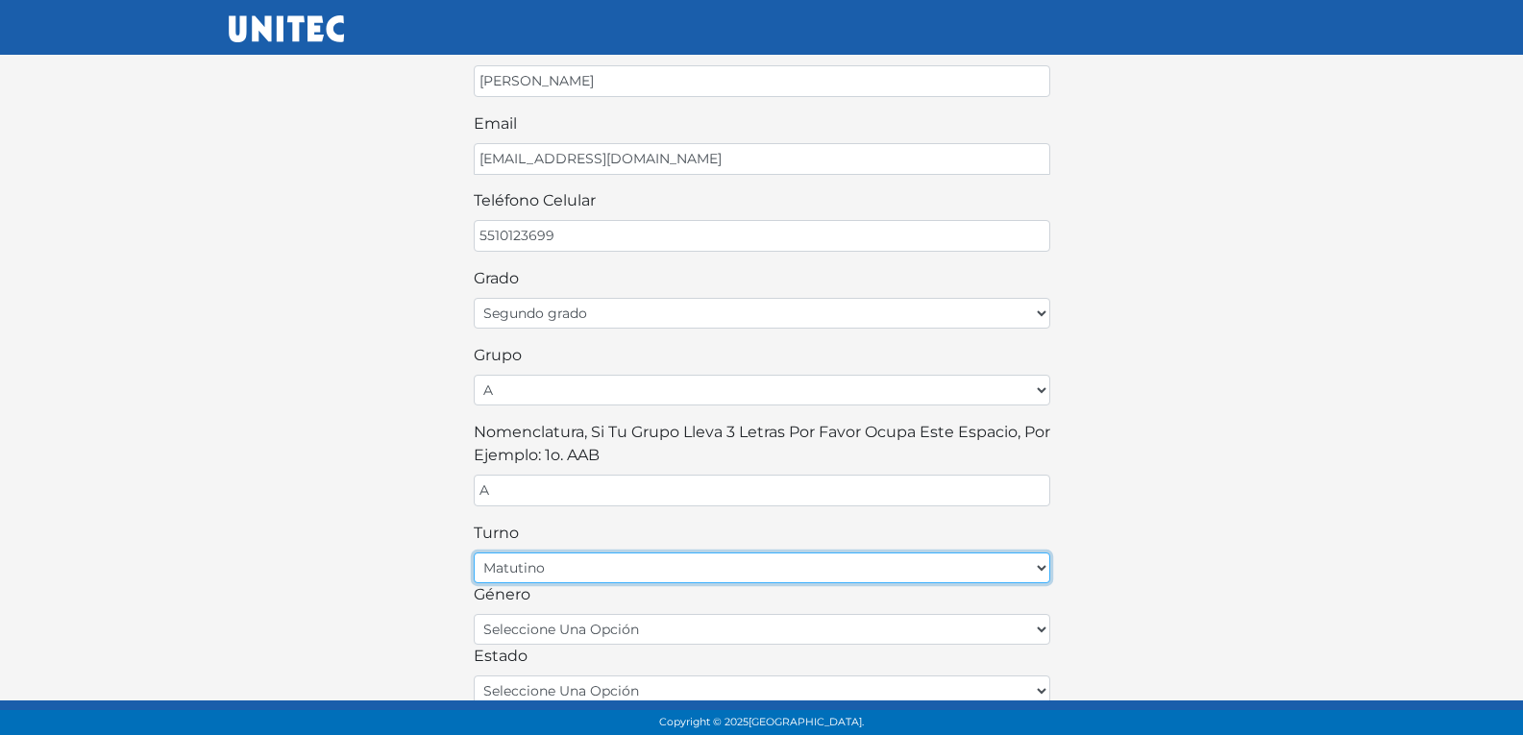 The height and width of the screenshot is (735, 1523). What do you see at coordinates (762, 490) in the screenshot?
I see `input: ejemplo: N/A` at bounding box center [762, 490].